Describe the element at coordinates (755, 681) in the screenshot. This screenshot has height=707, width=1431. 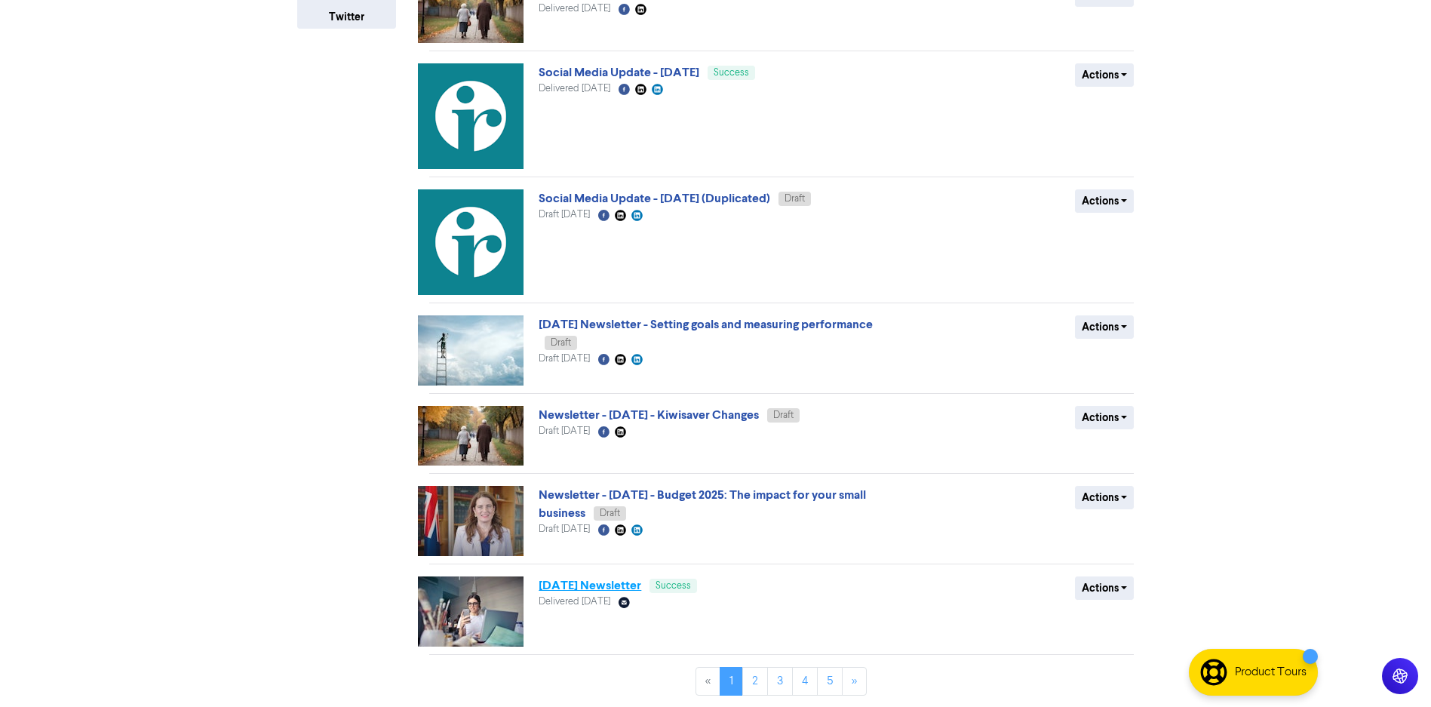
I see `a: Page 2` at that location.